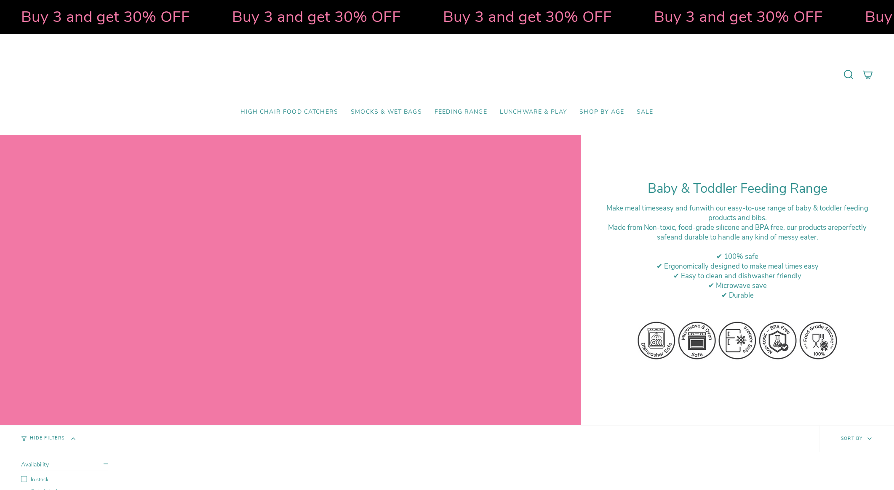  Describe the element at coordinates (737, 213) in the screenshot. I see `div: Make meal times with our easy-to-use range of baby & toddler feeding products and bibs.` at that location.